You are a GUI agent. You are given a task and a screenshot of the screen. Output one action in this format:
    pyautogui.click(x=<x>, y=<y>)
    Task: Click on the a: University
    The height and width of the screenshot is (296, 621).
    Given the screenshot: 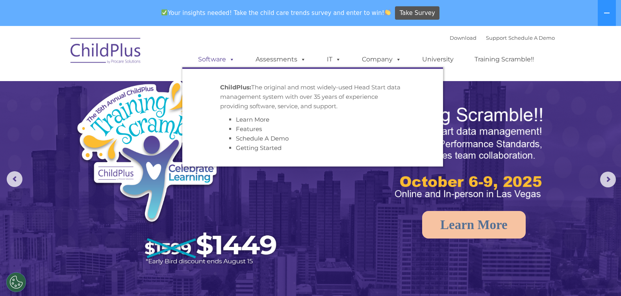 What is the action you would take?
    pyautogui.click(x=438, y=59)
    